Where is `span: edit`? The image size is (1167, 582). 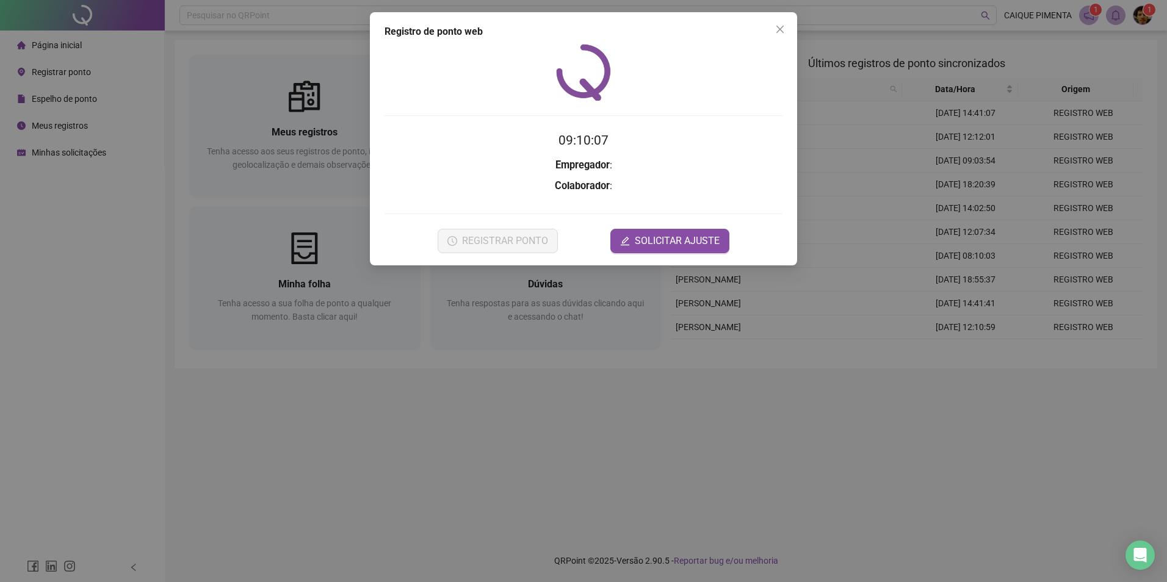 span: edit is located at coordinates (625, 241).